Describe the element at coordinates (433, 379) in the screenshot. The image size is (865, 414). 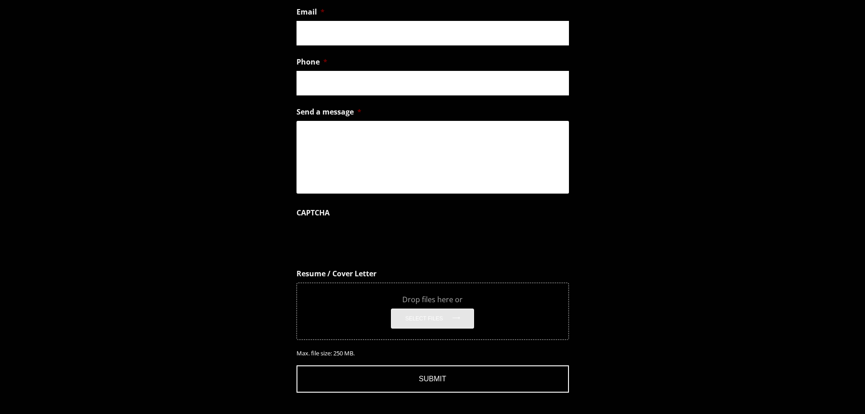
I see `input: Submit` at that location.